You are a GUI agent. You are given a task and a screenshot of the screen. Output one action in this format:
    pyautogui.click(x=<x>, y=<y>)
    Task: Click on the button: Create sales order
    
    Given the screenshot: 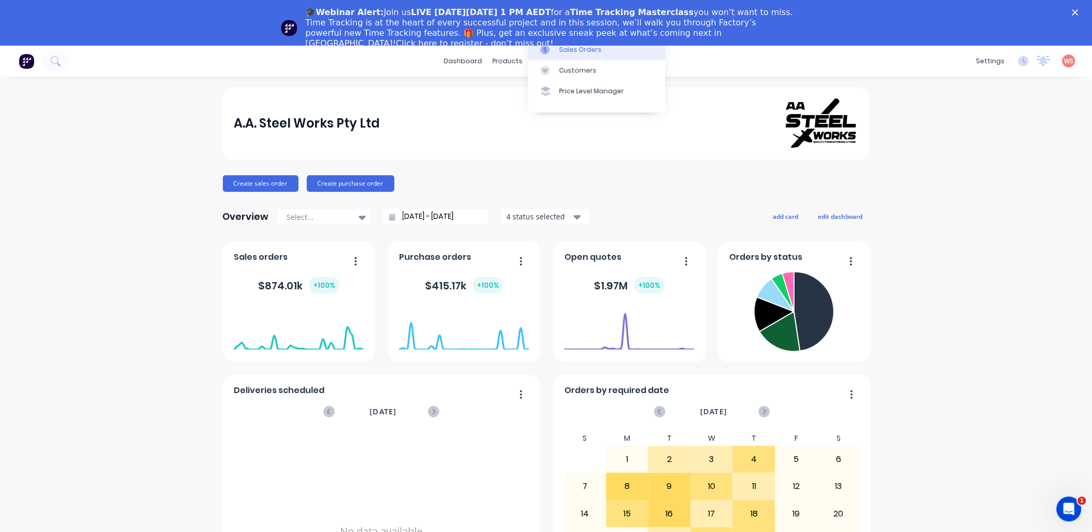 What is the action you would take?
    pyautogui.click(x=261, y=183)
    